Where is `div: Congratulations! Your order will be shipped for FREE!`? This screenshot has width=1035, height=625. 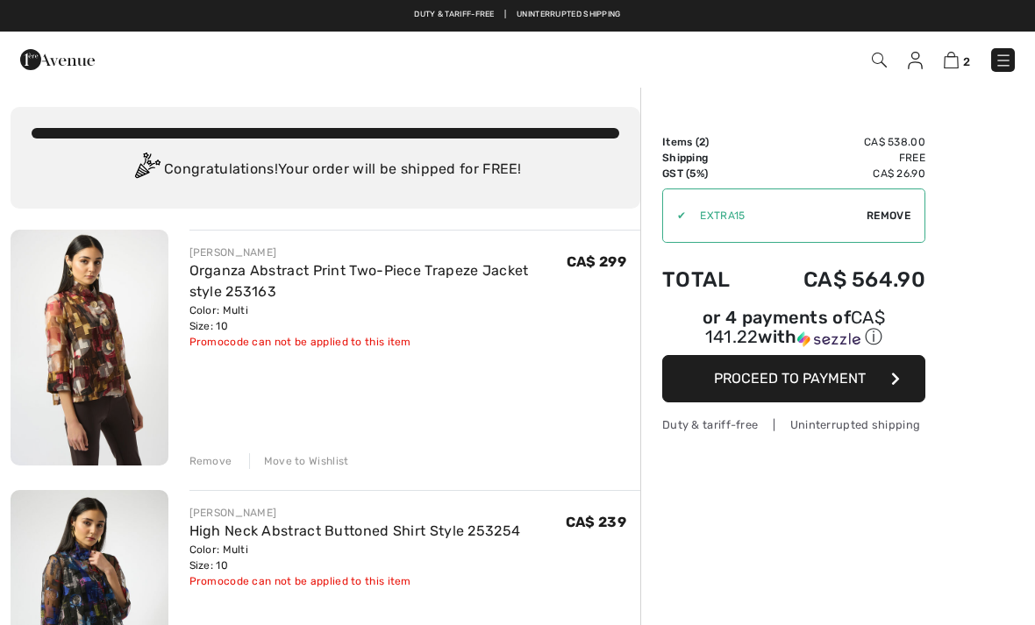 div: Congratulations! Your order will be shipped for FREE! is located at coordinates (325, 170).